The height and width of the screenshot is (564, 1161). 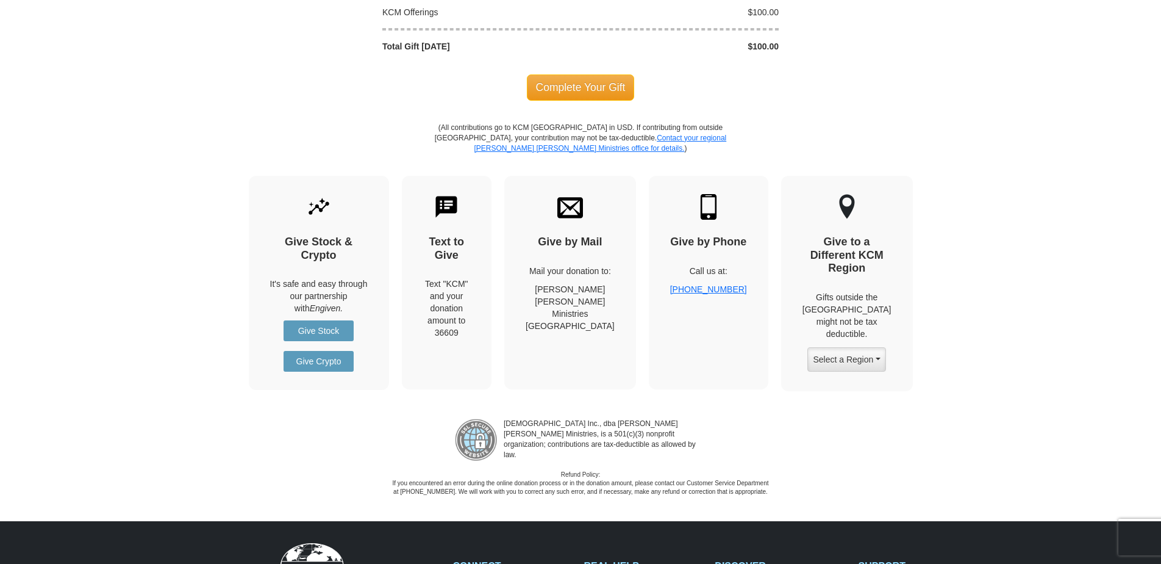 I want to click on img: envelope.svg, so click(x=570, y=207).